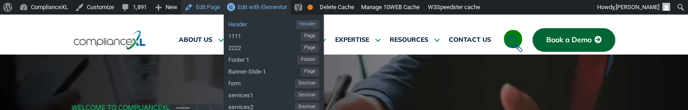 The width and height of the screenshot is (688, 110). What do you see at coordinates (261, 82) in the screenshot?
I see `span: form` at bounding box center [261, 82].